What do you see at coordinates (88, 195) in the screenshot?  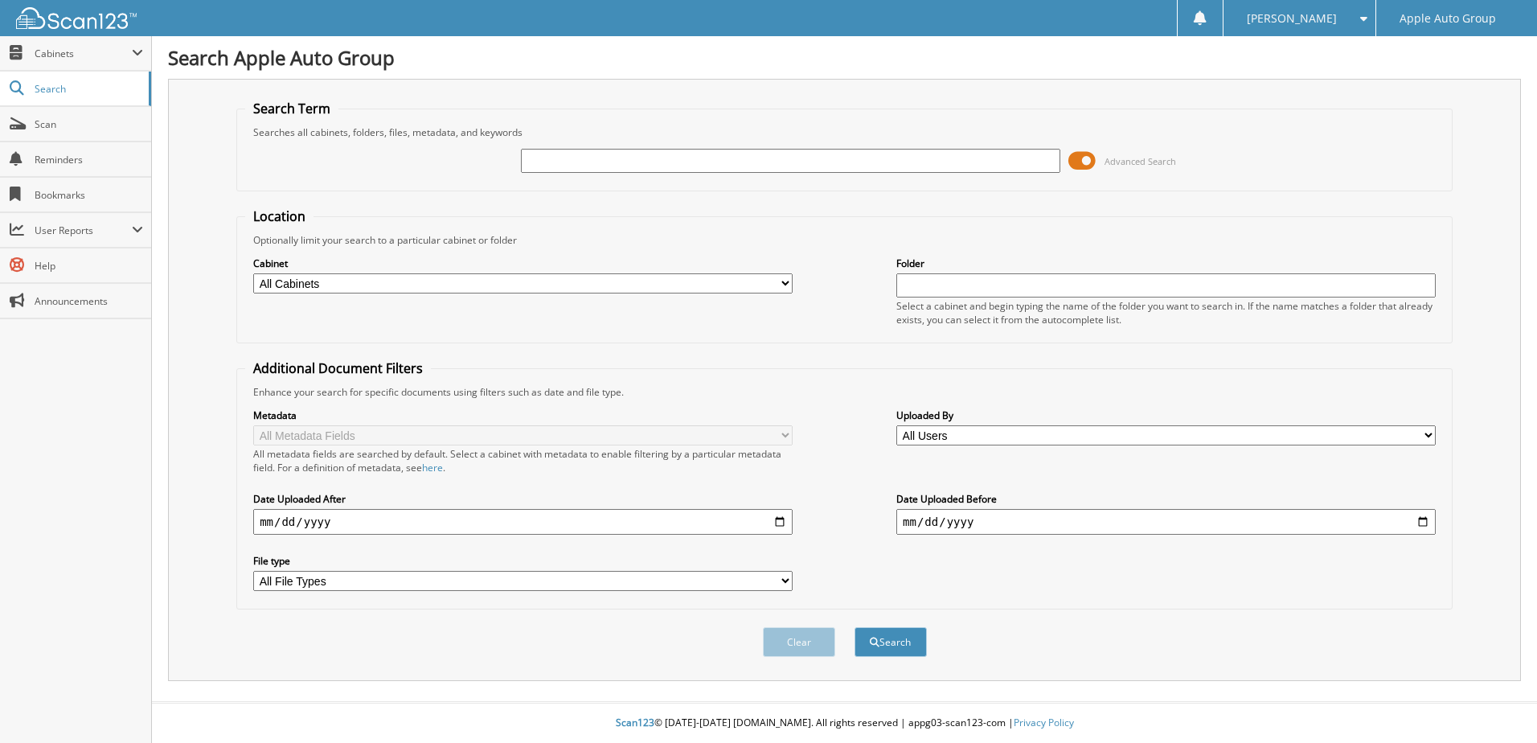 I see `span: Bookmarks` at bounding box center [88, 195].